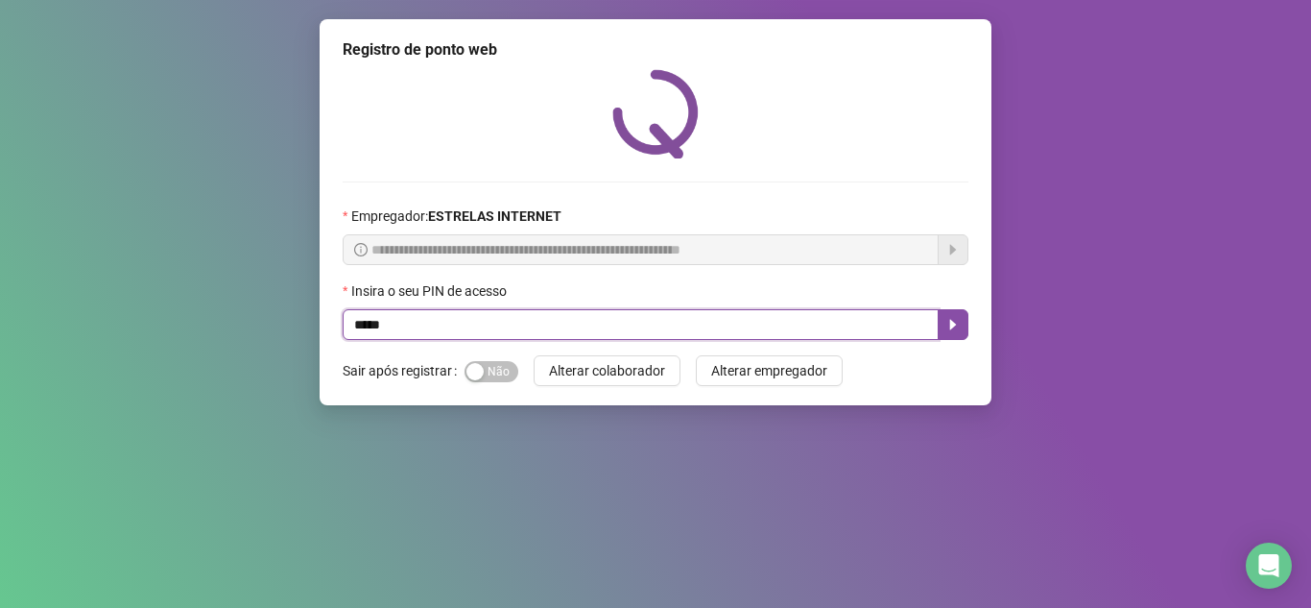  Describe the element at coordinates (456, 216) in the screenshot. I see `span: Empregador :` at that location.